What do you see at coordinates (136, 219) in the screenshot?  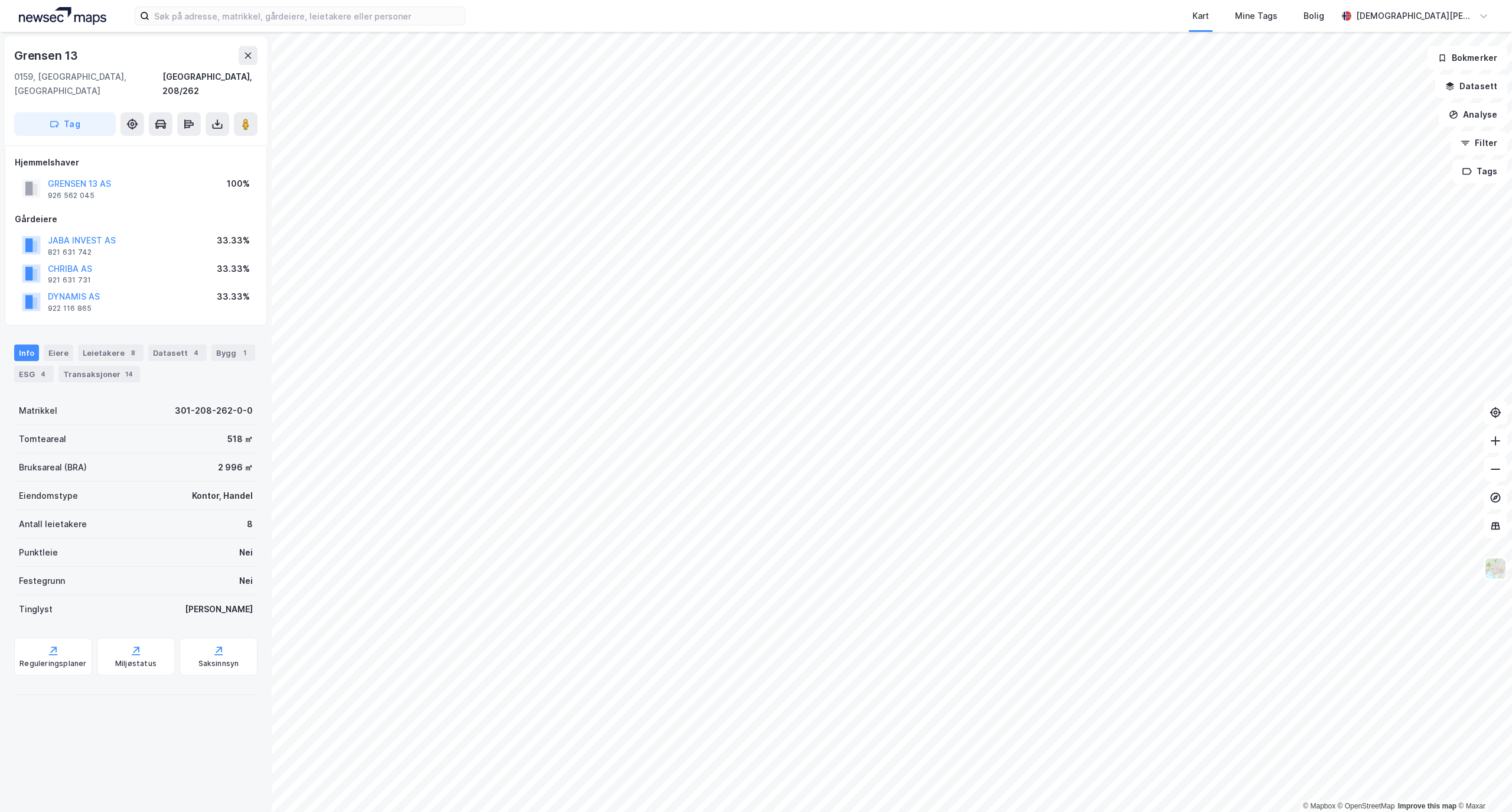 I see `div: Gårdeiere` at bounding box center [136, 219].